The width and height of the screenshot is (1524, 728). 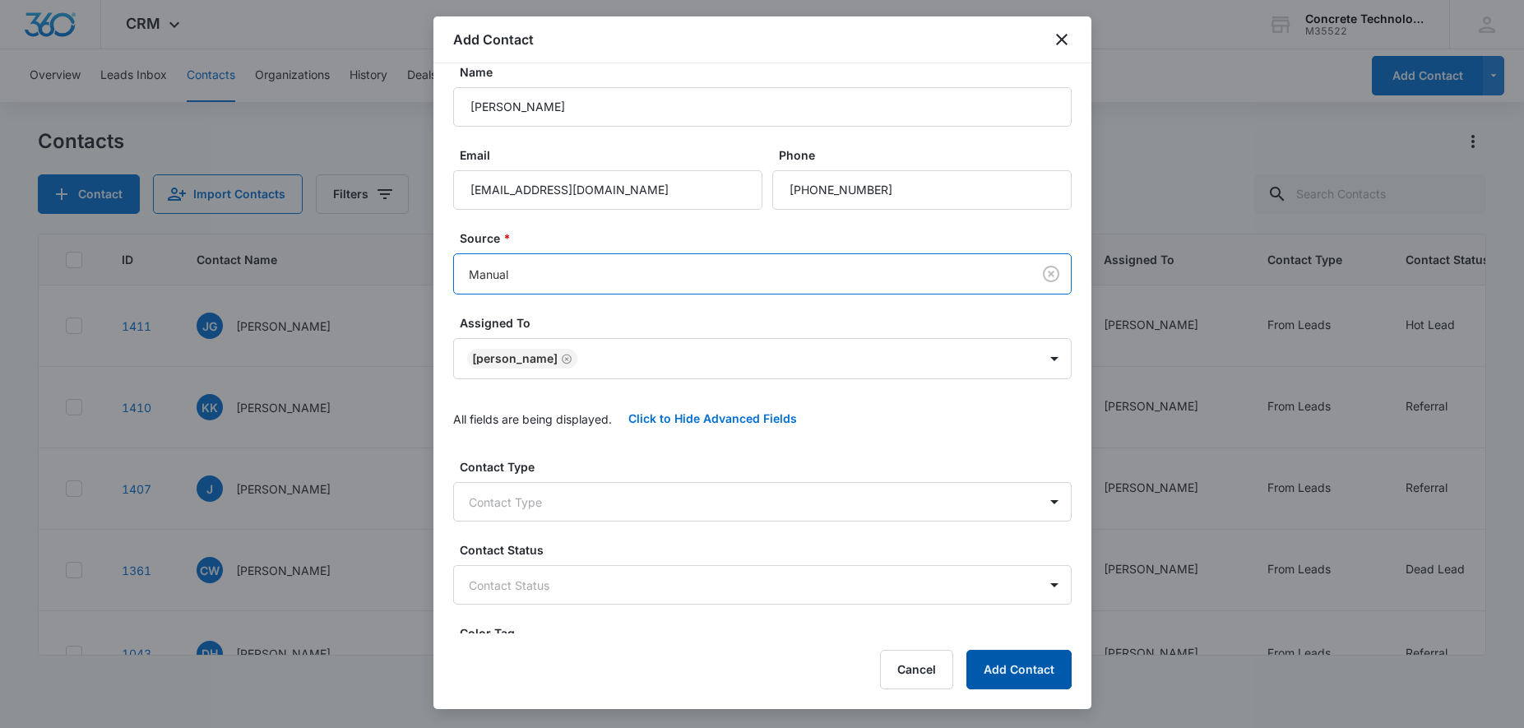 I want to click on h1: Add Contact, so click(x=494, y=39).